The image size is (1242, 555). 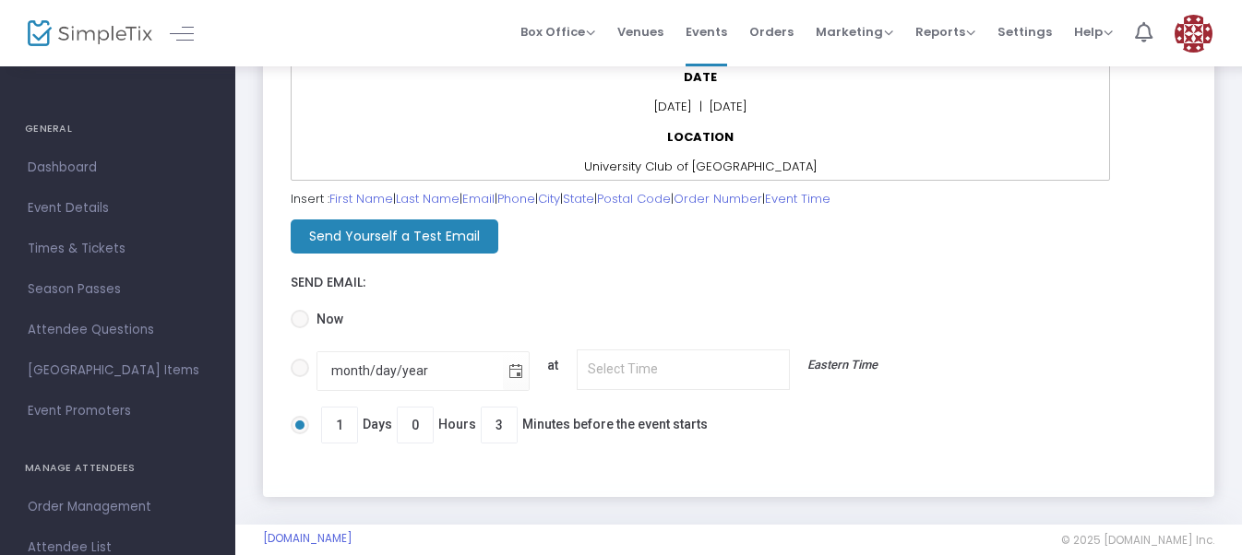 I want to click on h4: MANAGE ATTENDEES, so click(x=117, y=469).